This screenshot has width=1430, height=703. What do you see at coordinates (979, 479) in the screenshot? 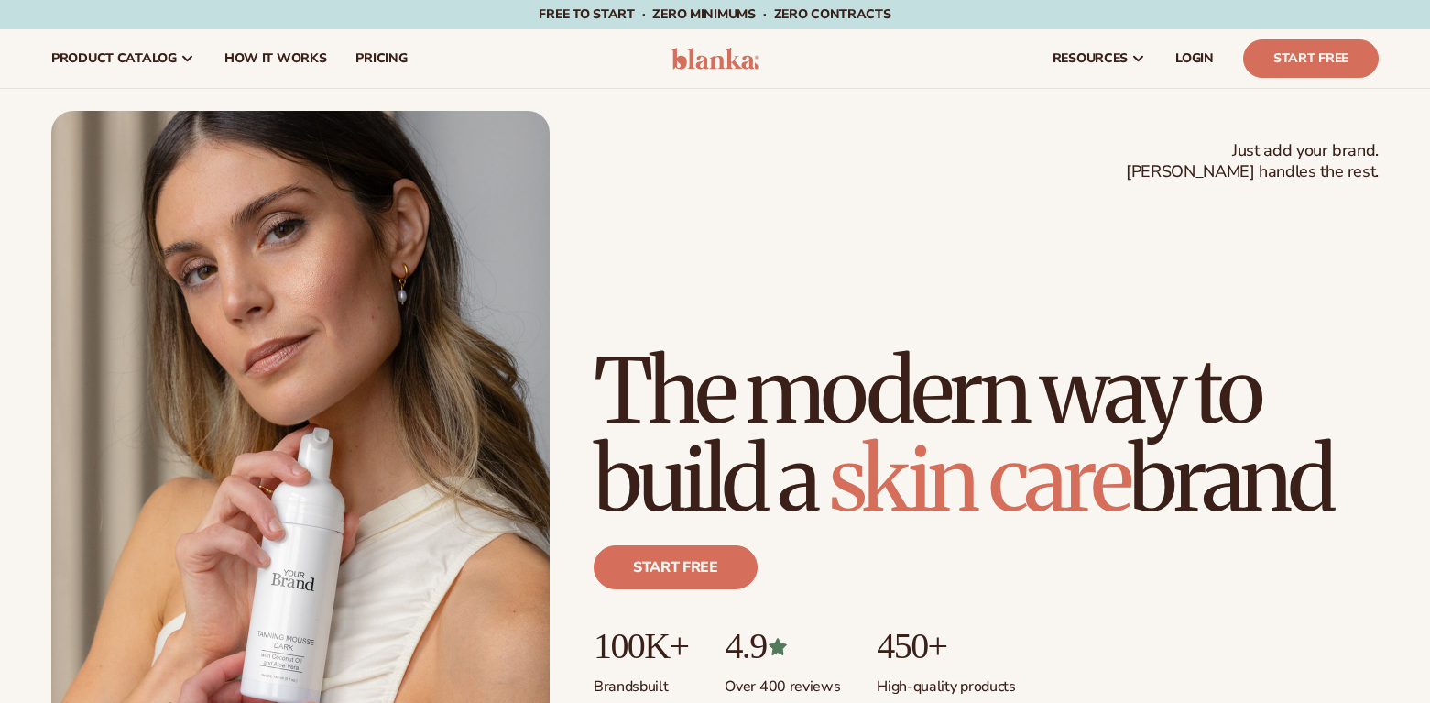
I see `span: skin care` at bounding box center [979, 479].